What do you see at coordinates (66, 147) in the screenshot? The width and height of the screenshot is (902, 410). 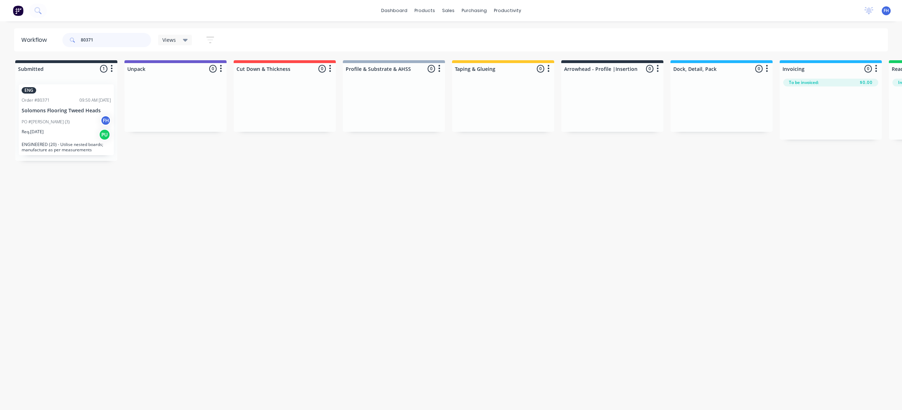 I see `p: ENGINEERED (20) - Utilise nested boards; manufacture as per measurements` at bounding box center [66, 147].